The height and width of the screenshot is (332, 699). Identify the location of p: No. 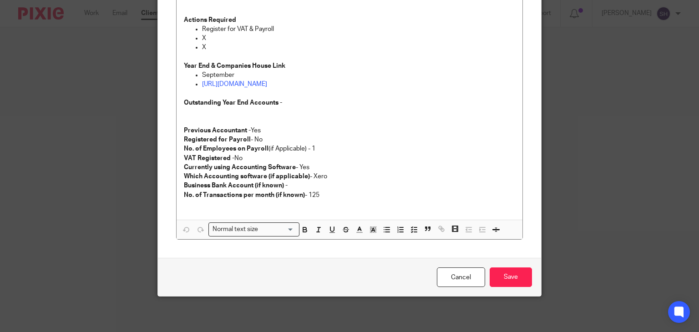
(349, 158).